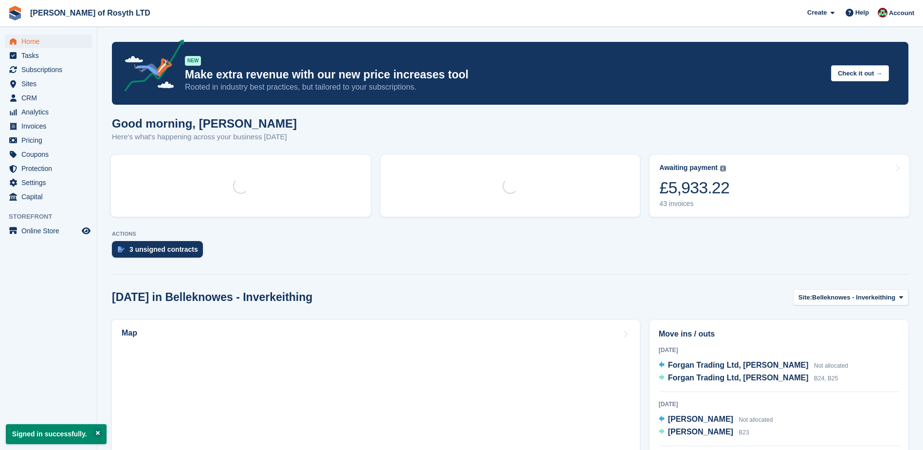  Describe the element at coordinates (51, 126) in the screenshot. I see `span: Invoices` at that location.